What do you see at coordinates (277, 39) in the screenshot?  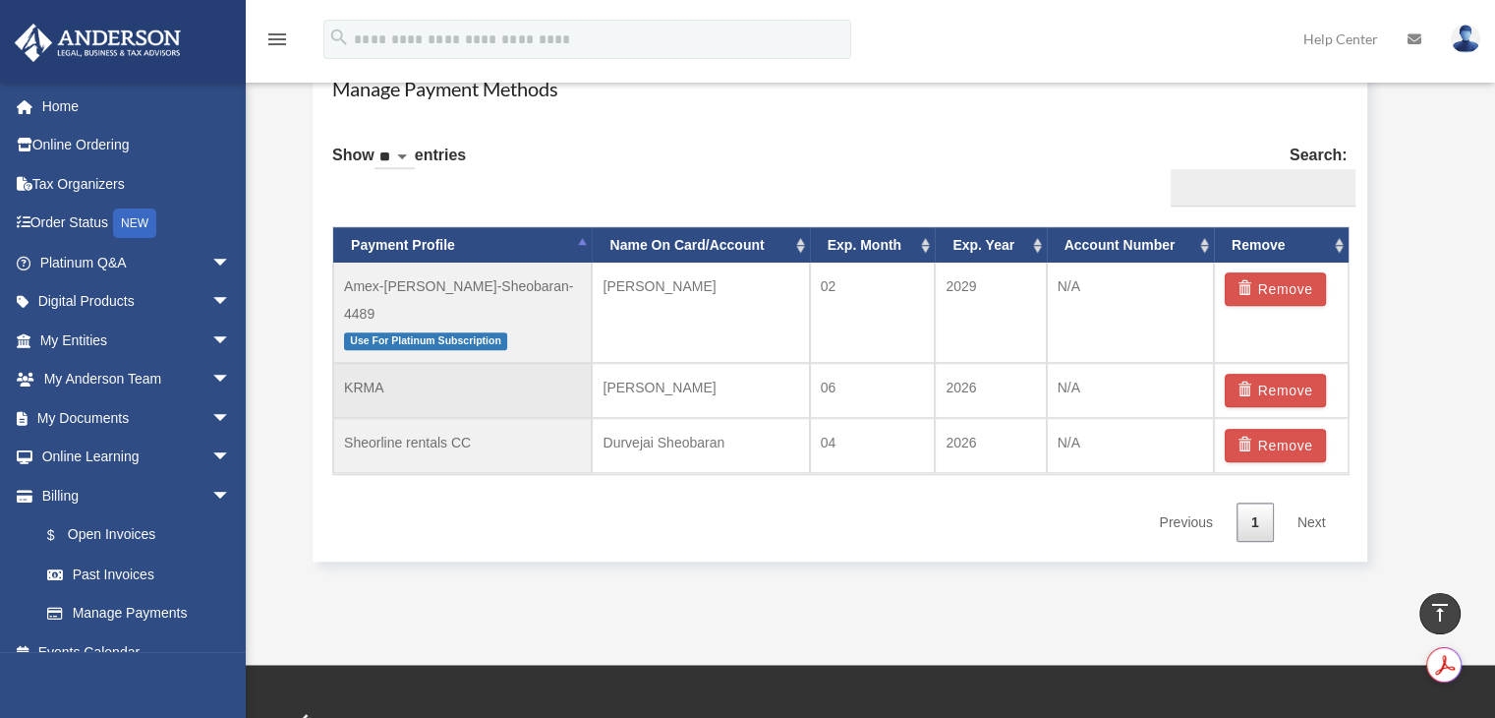 I see `i: menu` at bounding box center [277, 39].